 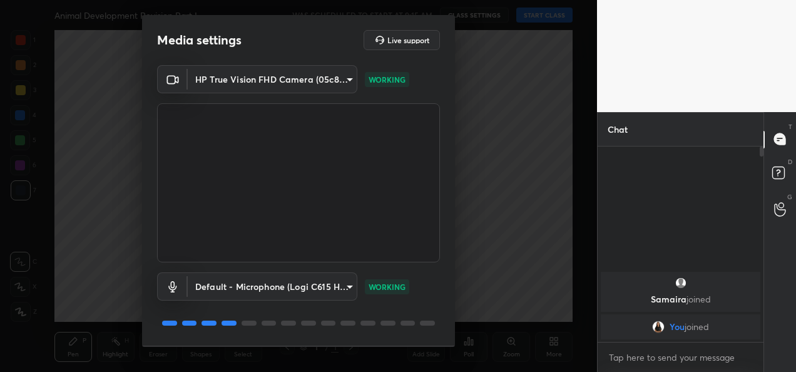 What do you see at coordinates (681, 283) in the screenshot?
I see `img: default.png` at bounding box center [681, 283].